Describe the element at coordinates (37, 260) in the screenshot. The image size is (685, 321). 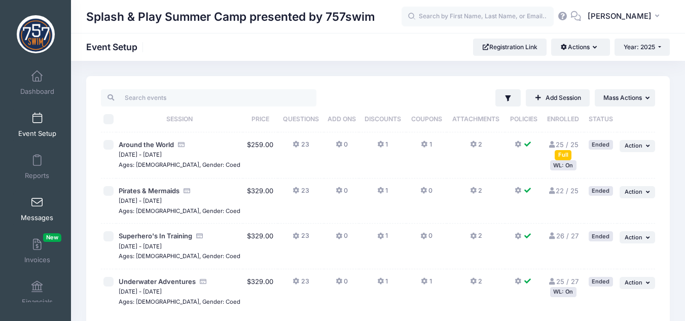
I see `span: Invoices` at that location.